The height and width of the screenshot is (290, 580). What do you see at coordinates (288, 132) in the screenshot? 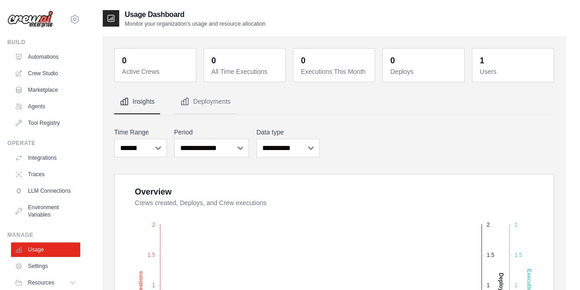
I see `label: Data type` at bounding box center [288, 132].